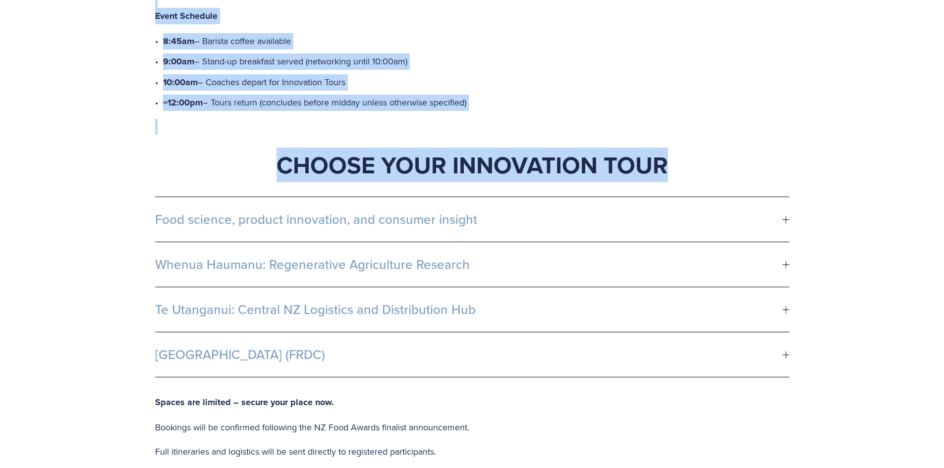  What do you see at coordinates (476, 103) in the screenshot?
I see `p: – Tours return (concludes before midday unless otherwise specified)` at bounding box center [476, 103].